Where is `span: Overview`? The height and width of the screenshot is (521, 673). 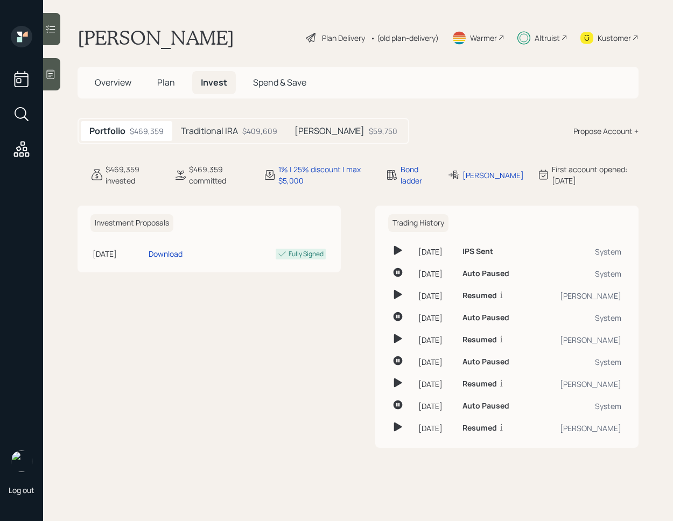 span: Overview is located at coordinates (113, 82).